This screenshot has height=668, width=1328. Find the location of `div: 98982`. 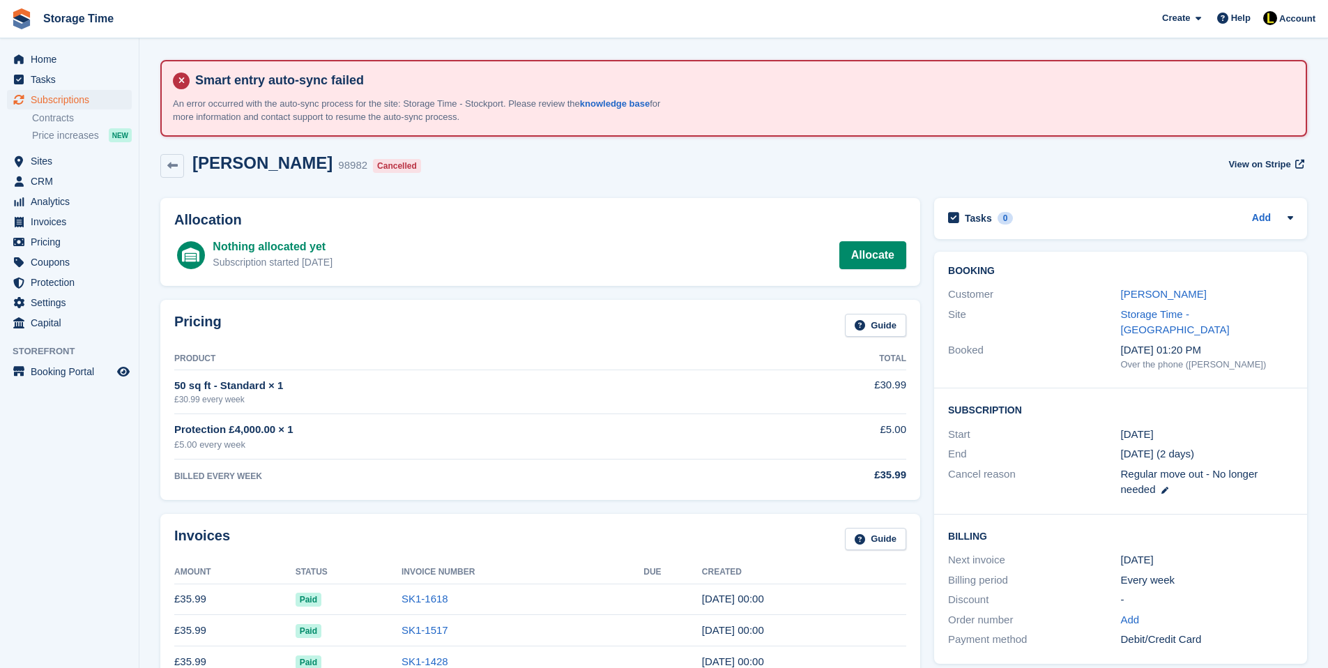

div: 98982 is located at coordinates (353, 165).